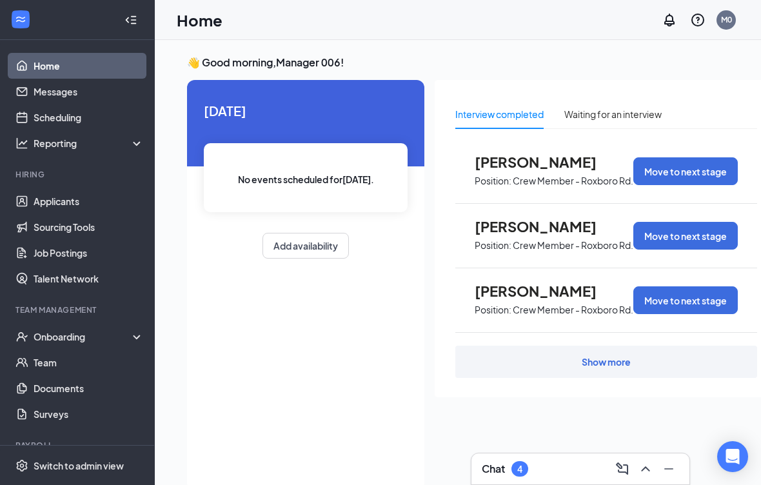  Describe the element at coordinates (88, 388) in the screenshot. I see `a: Documents` at that location.